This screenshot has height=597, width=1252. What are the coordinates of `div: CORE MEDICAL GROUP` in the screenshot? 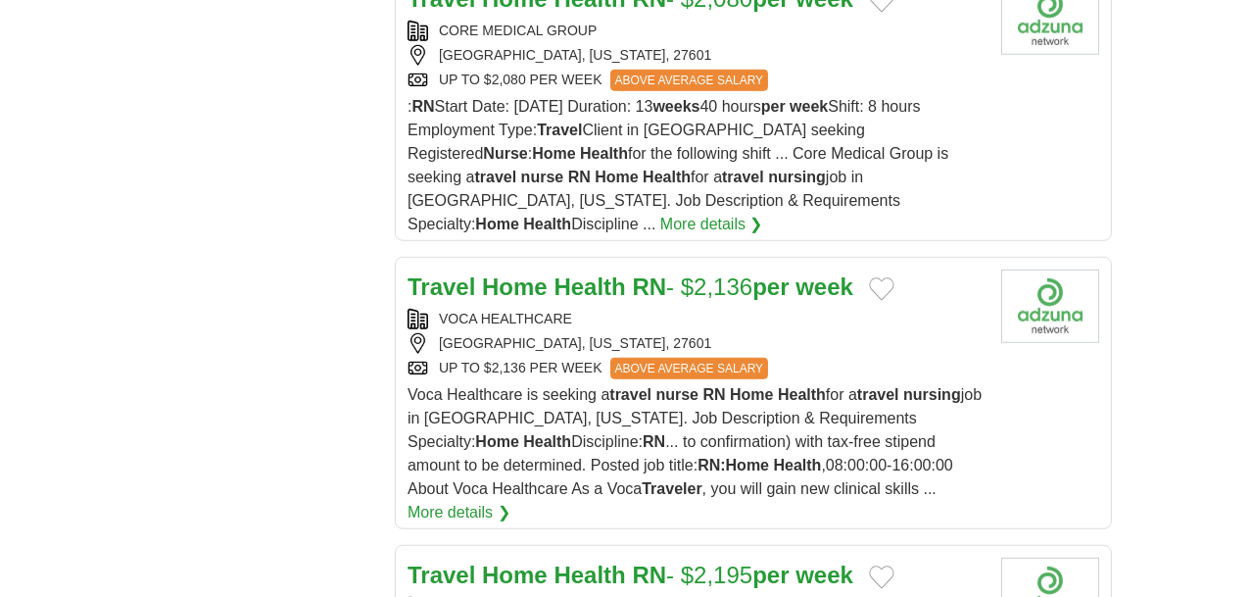 It's located at (697, 30).